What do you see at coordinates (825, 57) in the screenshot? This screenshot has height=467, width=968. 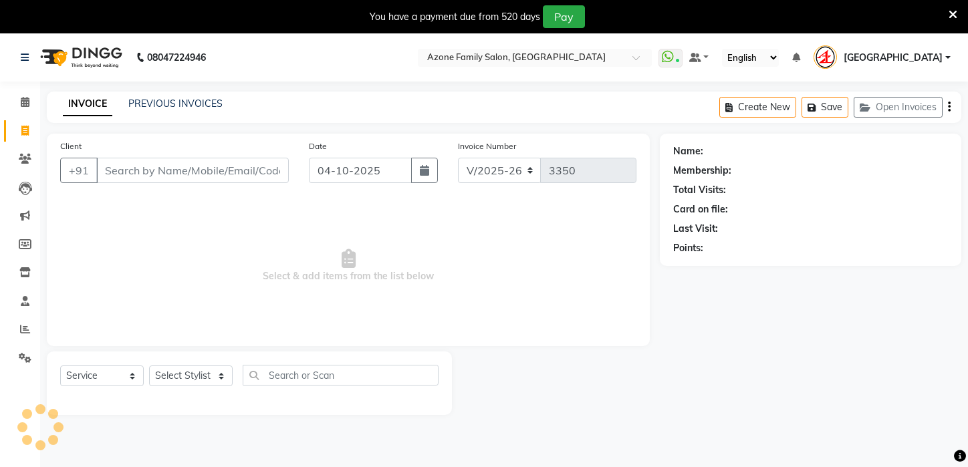 I see `img: kharagpur` at bounding box center [825, 57].